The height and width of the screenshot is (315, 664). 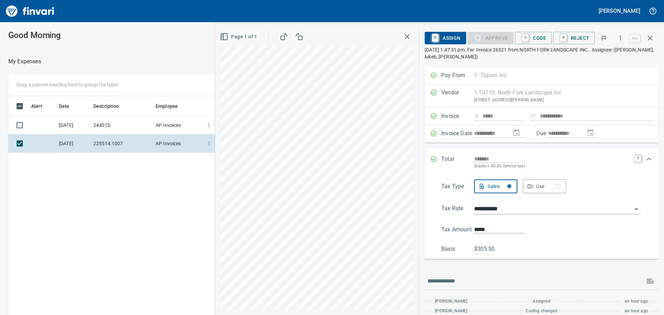 What do you see at coordinates (30, 11) in the screenshot?
I see `a: Finvari` at bounding box center [30, 11].